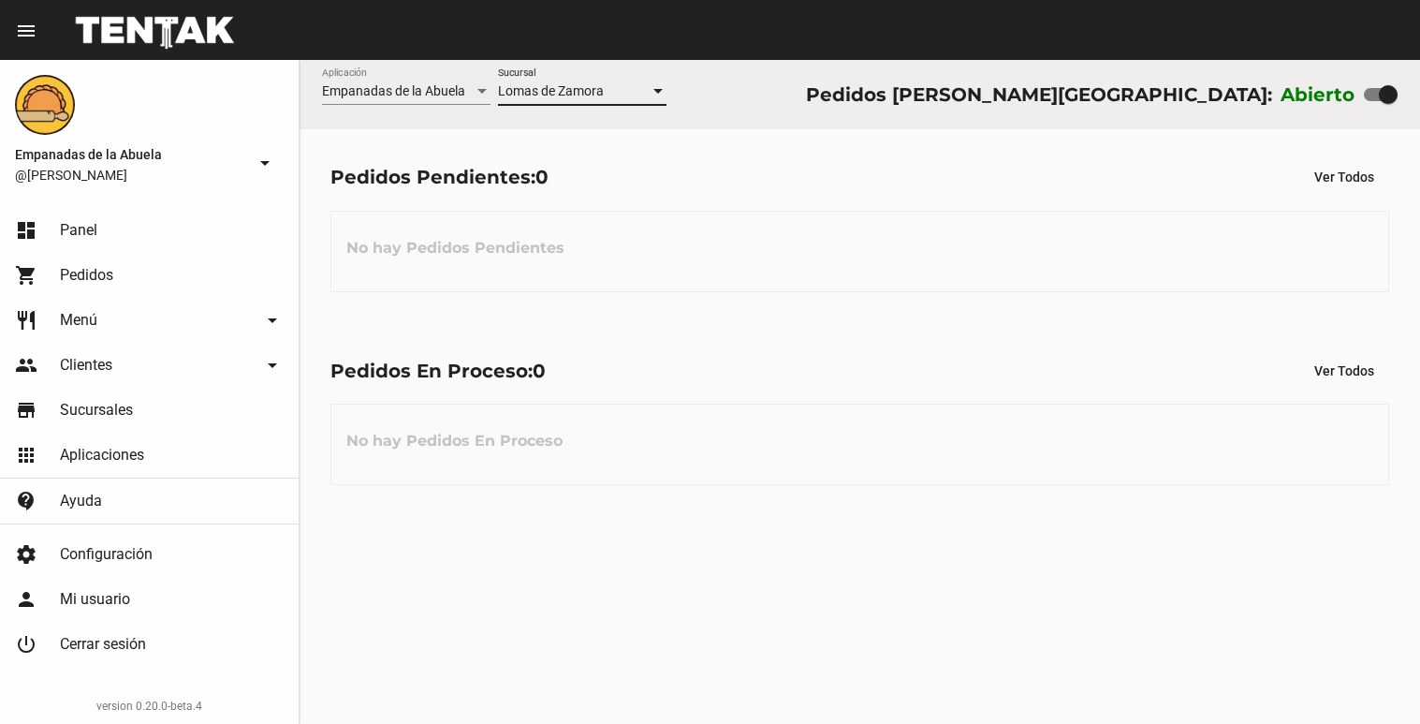  Describe the element at coordinates (103, 644) in the screenshot. I see `span: Cerrar sesión` at that location.